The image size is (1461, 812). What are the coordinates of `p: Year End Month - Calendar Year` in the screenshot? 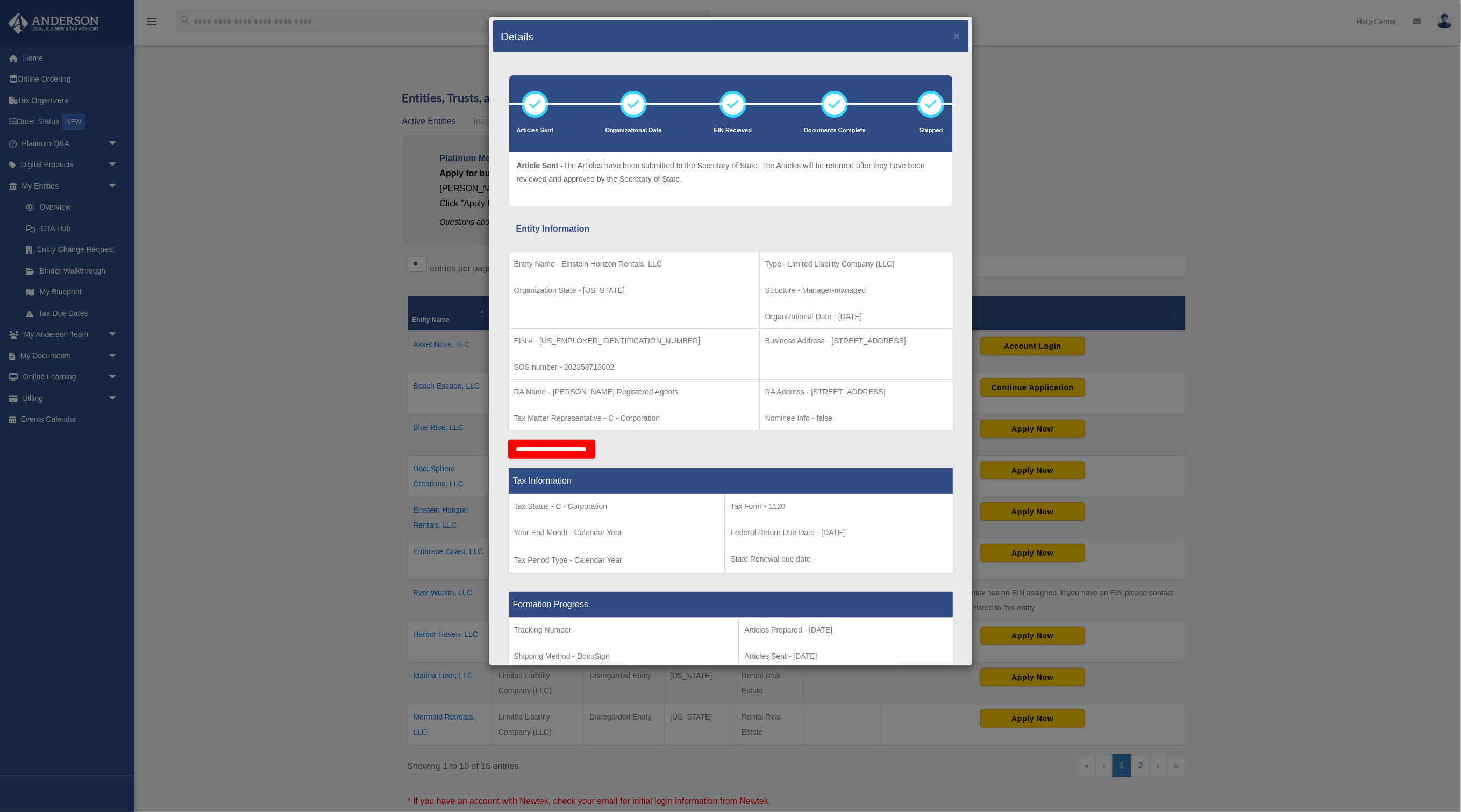 It's located at (617, 533).